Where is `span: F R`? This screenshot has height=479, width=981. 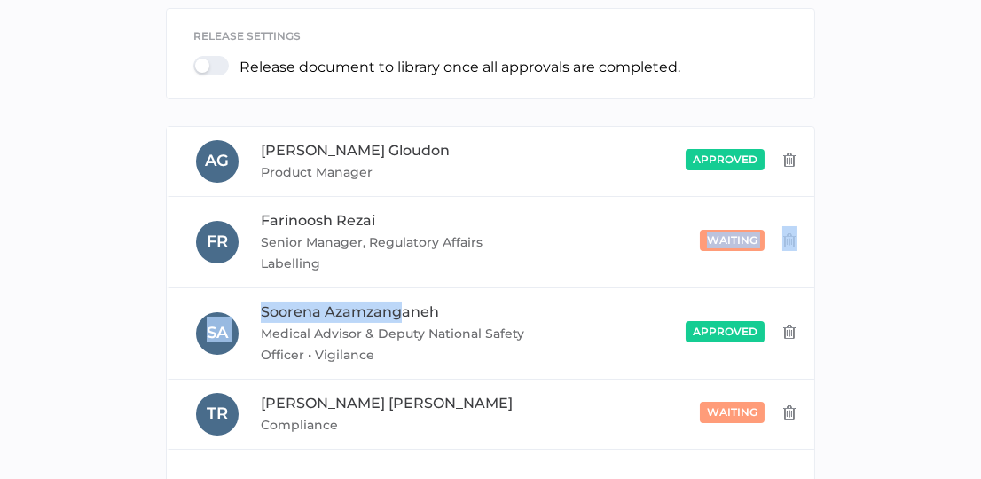
span: F R is located at coordinates (217, 241).